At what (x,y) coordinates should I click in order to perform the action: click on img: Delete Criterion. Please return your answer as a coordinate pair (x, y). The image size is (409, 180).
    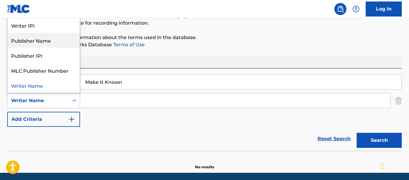
    Looking at the image, I should click on (398, 101).